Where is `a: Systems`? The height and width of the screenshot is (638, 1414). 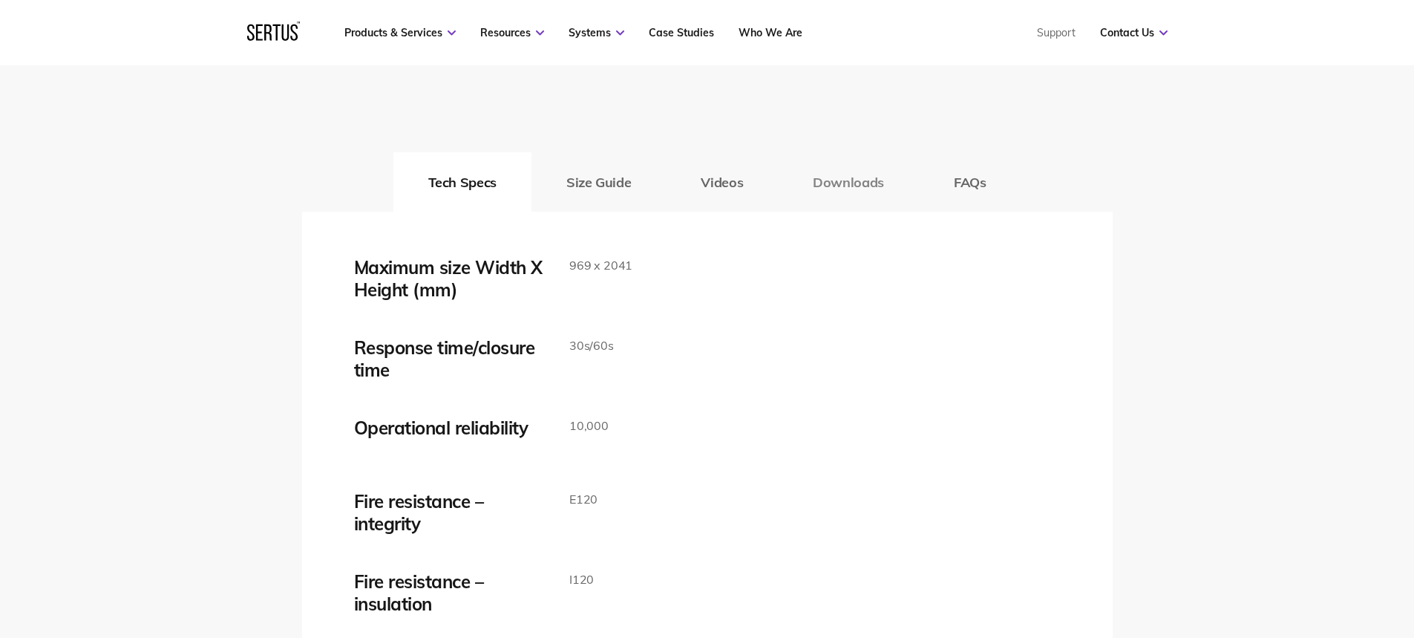 a: Systems is located at coordinates (596, 33).